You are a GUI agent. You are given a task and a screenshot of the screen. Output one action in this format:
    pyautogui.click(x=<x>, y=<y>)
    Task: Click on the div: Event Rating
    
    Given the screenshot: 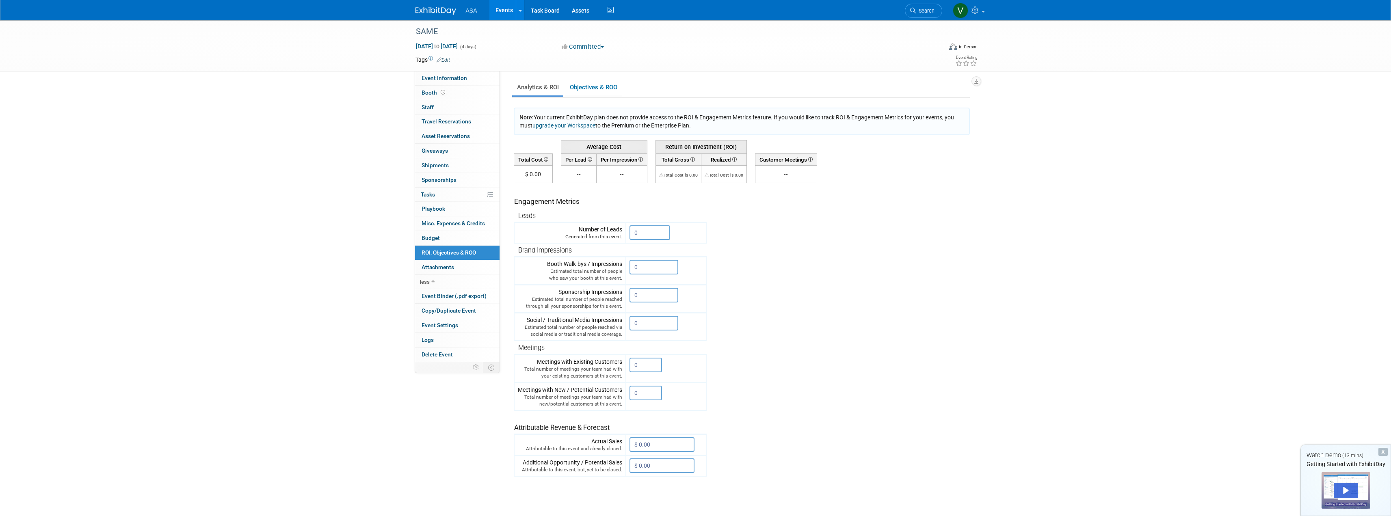 What is the action you would take?
    pyautogui.click(x=966, y=58)
    